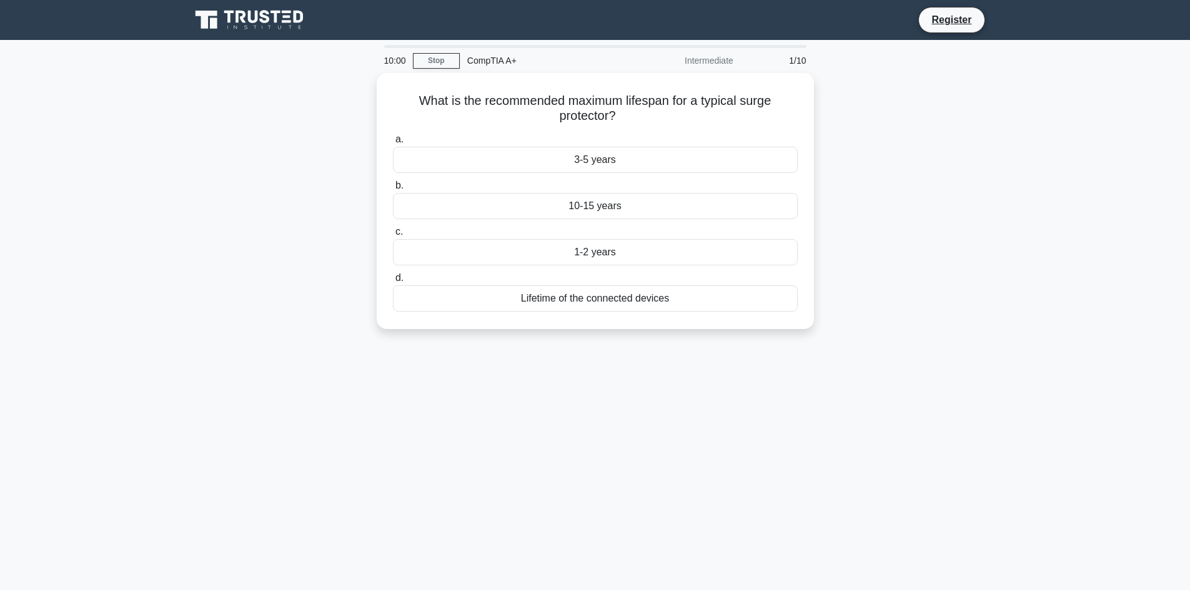 The width and height of the screenshot is (1190, 590). I want to click on h5: What is the recommended maximum lifespan for a typical surge protector?, so click(595, 109).